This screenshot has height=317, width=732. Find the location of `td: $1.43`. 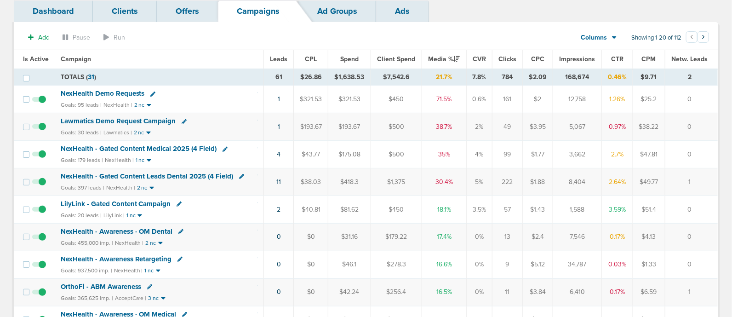

td: $1.43 is located at coordinates (538, 209).